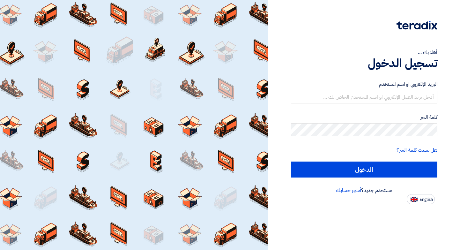 Image resolution: width=460 pixels, height=250 pixels. I want to click on input: الدخول, so click(364, 169).